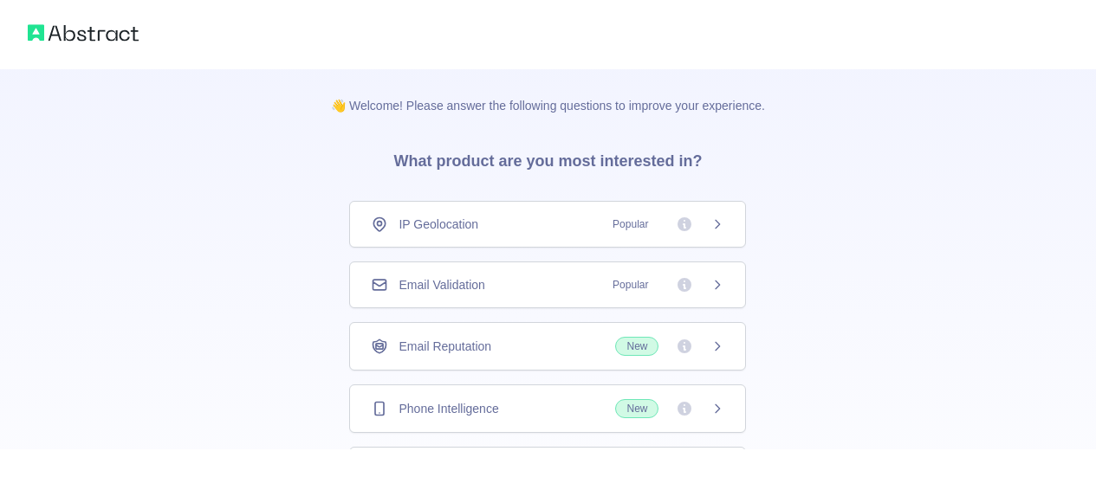 This screenshot has height=477, width=1096. Describe the element at coordinates (547, 158) in the screenshot. I see `h3: What product are you most interested in?` at that location.